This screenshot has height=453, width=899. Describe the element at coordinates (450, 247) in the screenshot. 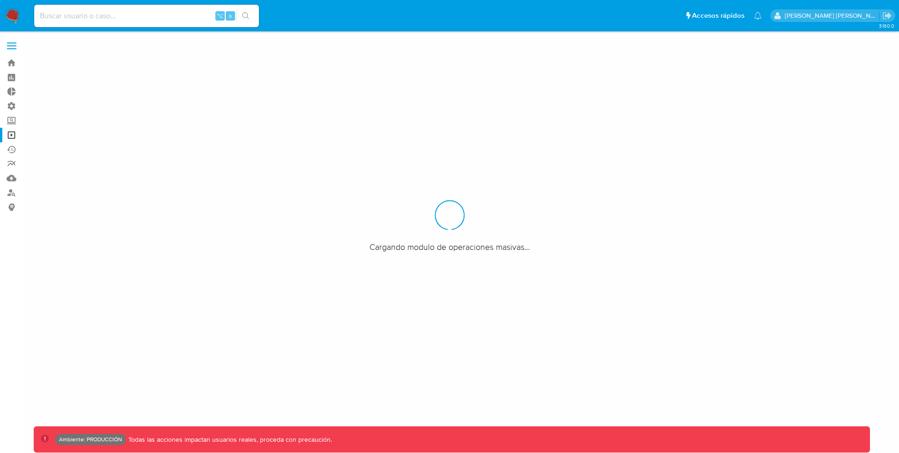

I see `span: Cargando modulo de operaciones masivas...` at that location.